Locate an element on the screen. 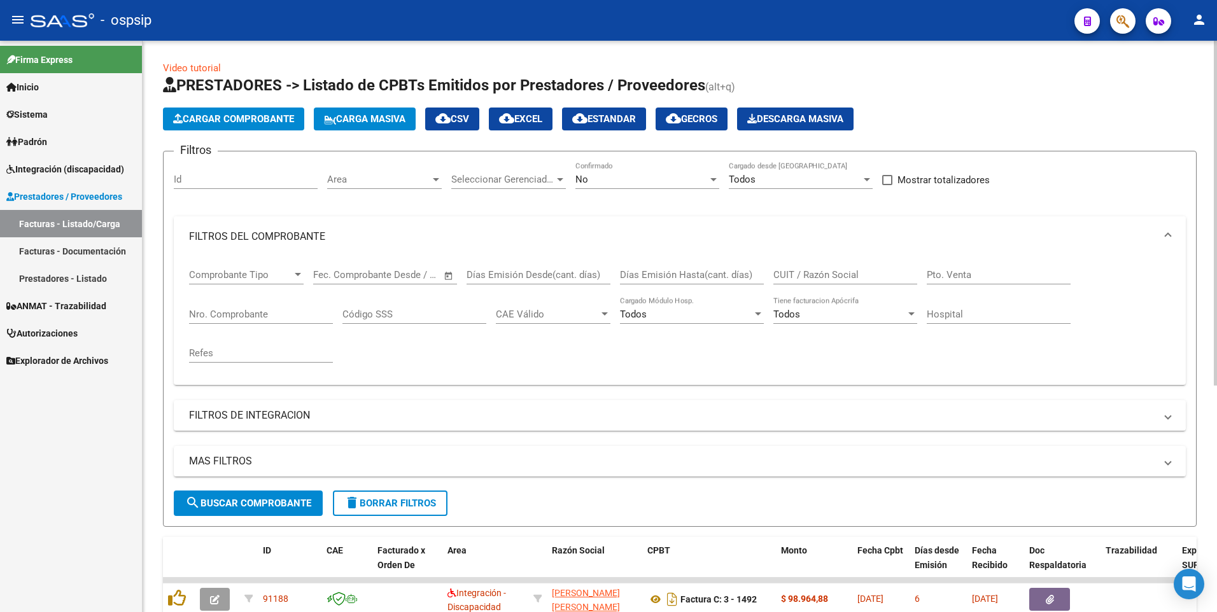 The image size is (1217, 612). span: Carga Masiva is located at coordinates (365, 119).